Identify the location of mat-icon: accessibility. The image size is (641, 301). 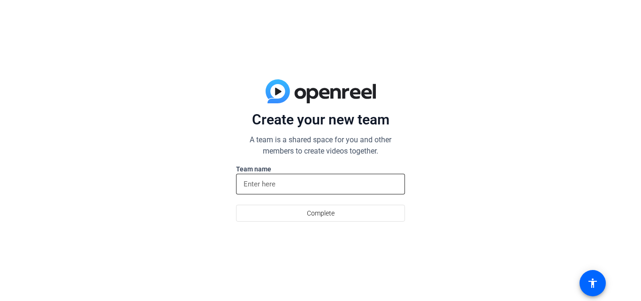
(593, 283).